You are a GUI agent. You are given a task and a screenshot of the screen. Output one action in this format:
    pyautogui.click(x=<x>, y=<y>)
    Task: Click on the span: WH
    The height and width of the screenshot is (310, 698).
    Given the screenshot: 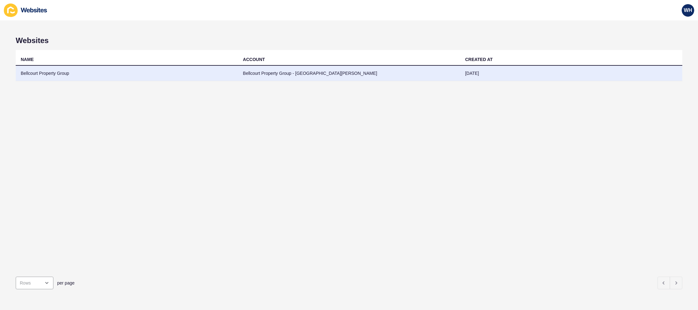 What is the action you would take?
    pyautogui.click(x=687, y=10)
    